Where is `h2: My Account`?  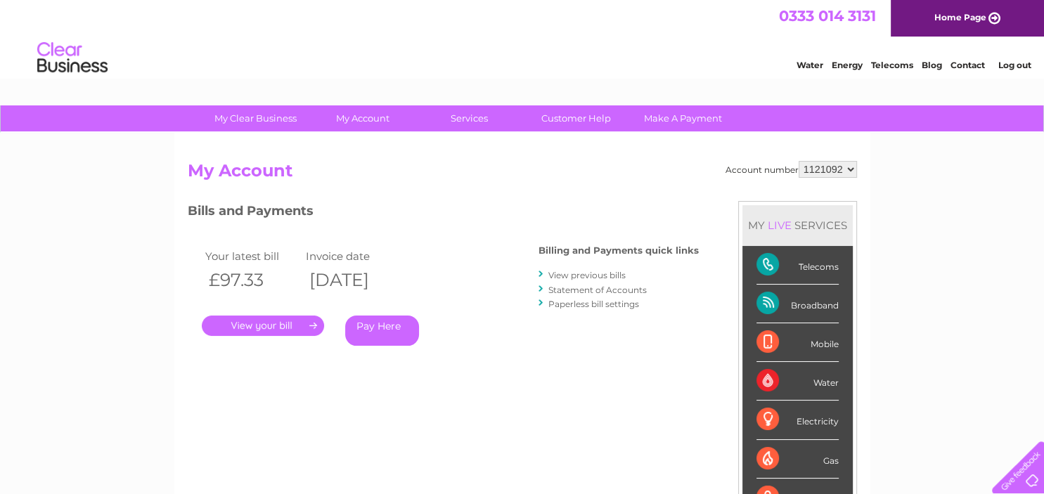
h2: My Account is located at coordinates (522, 174).